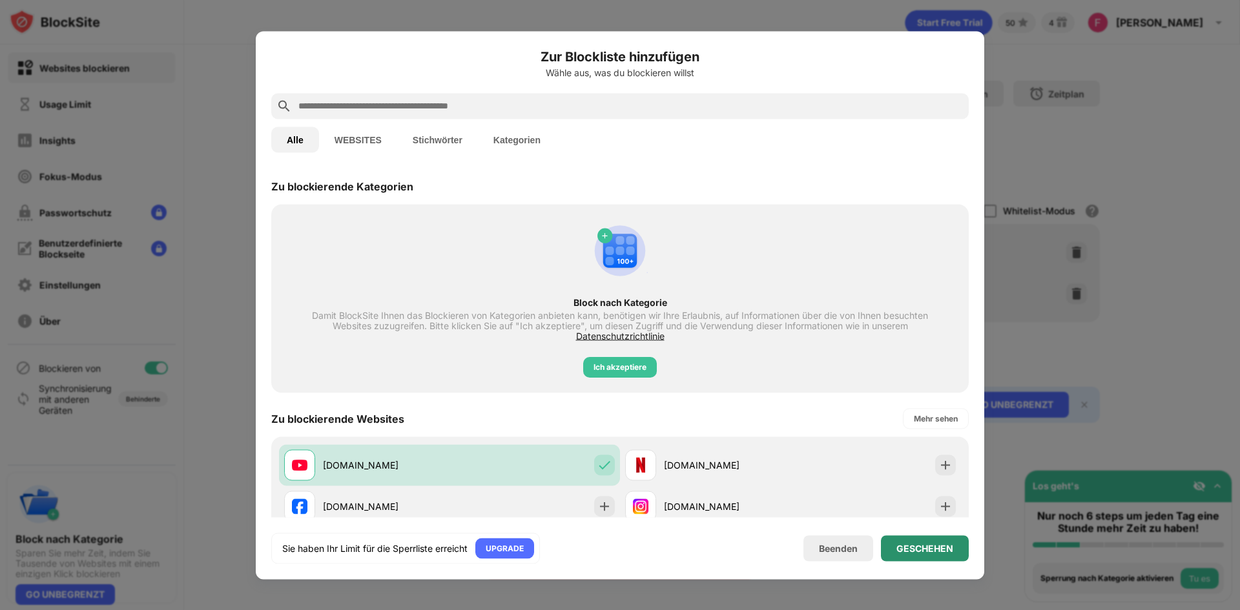  I want to click on div: Zu blockierende Kategorien, so click(342, 186).